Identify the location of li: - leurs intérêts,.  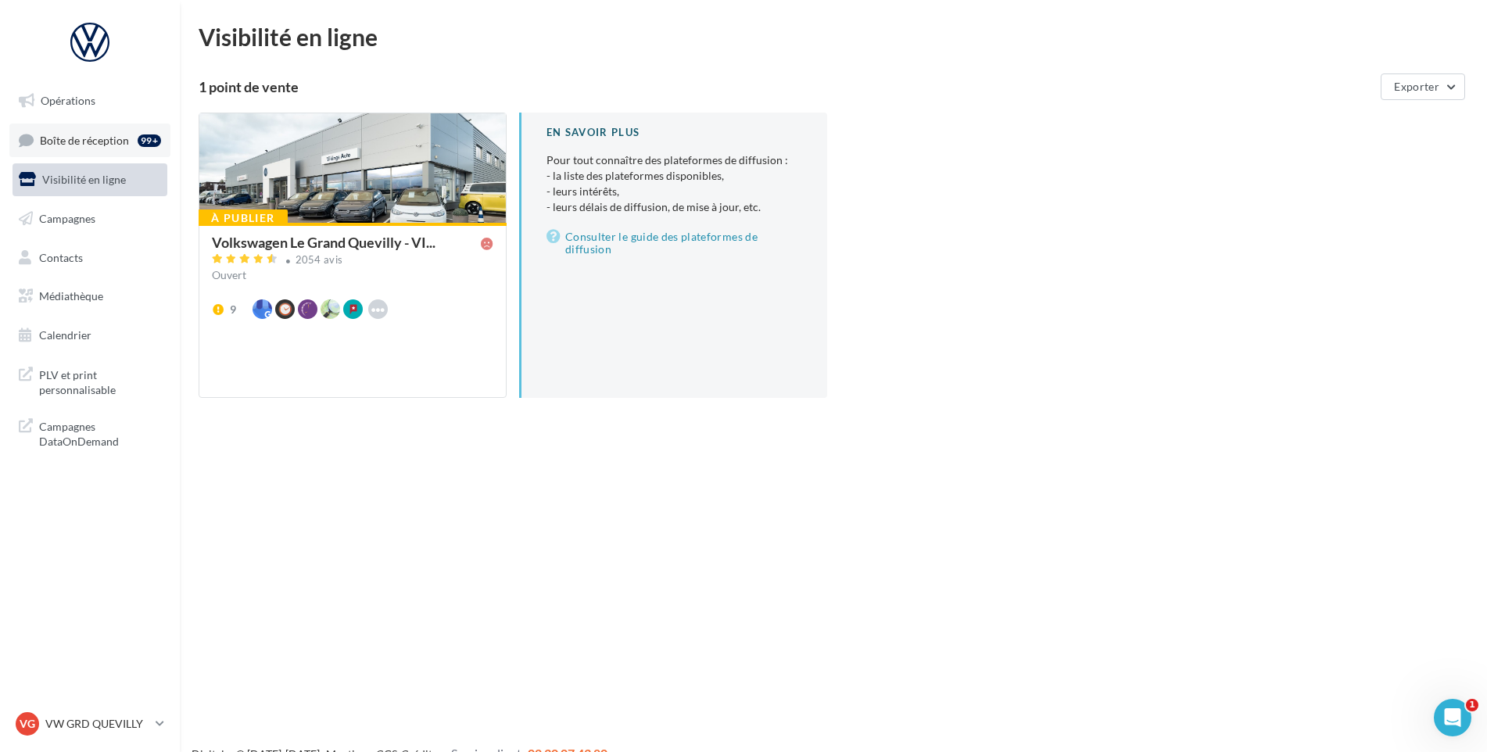
(674, 192).